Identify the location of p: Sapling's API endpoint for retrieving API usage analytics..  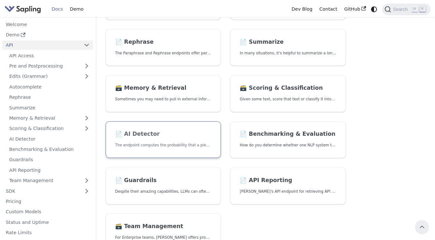
(288, 191).